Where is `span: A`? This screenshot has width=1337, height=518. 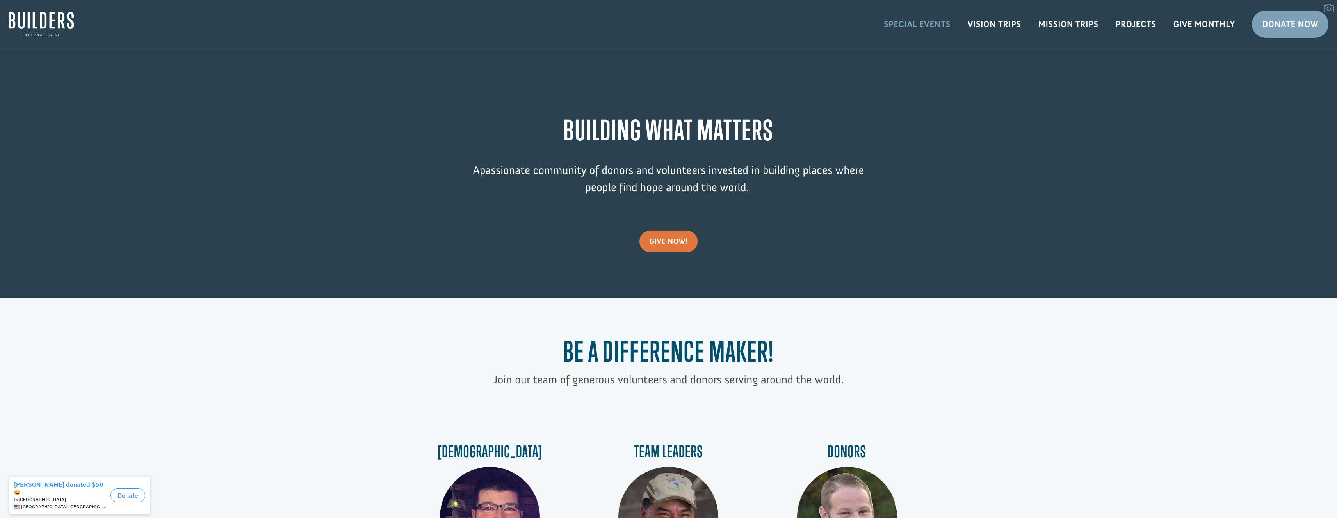 span: A is located at coordinates (476, 170).